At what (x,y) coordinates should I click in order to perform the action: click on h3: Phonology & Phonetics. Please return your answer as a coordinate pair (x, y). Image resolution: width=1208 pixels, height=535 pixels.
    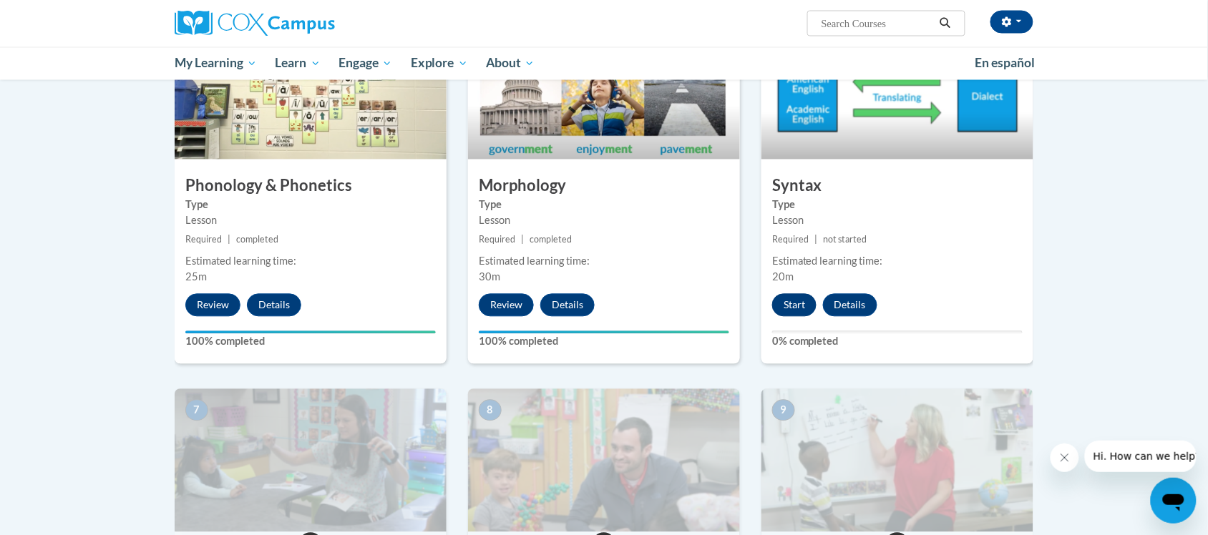
    Looking at the image, I should click on (311, 186).